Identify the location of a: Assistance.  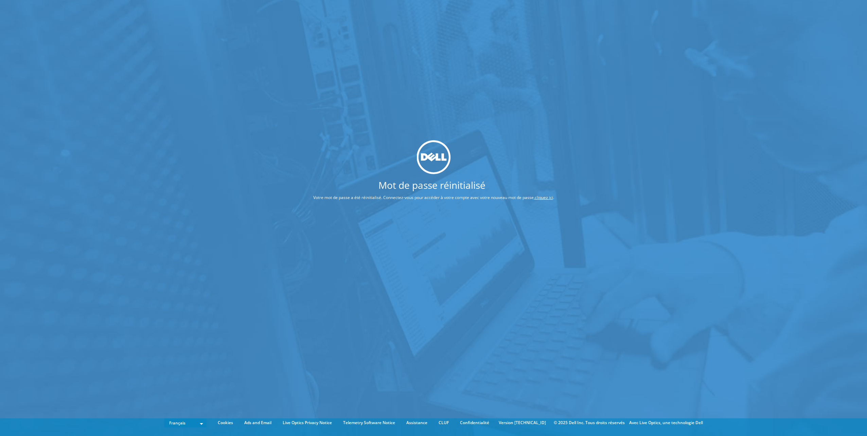
(417, 423).